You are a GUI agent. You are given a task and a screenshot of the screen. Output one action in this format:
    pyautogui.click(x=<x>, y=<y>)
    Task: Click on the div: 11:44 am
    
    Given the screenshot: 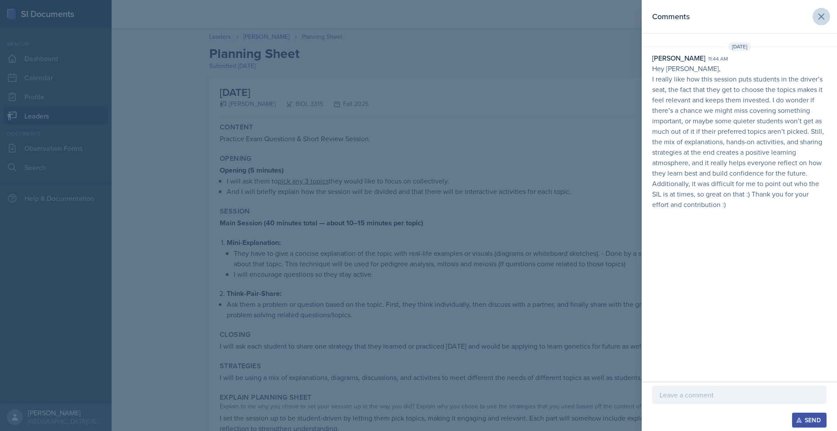 What is the action you would take?
    pyautogui.click(x=718, y=59)
    